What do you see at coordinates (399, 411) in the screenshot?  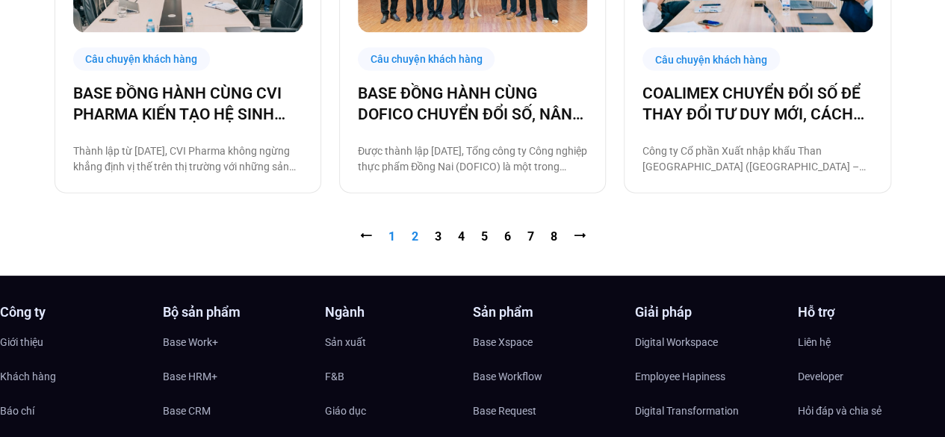 I see `a: Giáo dục` at bounding box center [399, 411].